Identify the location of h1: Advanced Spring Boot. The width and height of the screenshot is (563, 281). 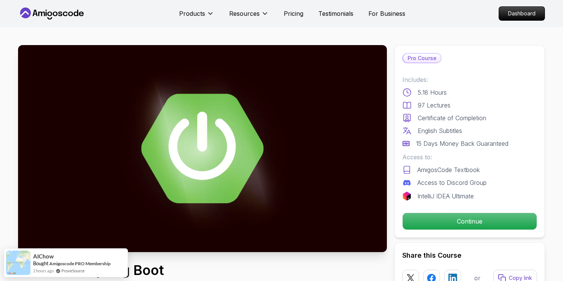
(177, 270).